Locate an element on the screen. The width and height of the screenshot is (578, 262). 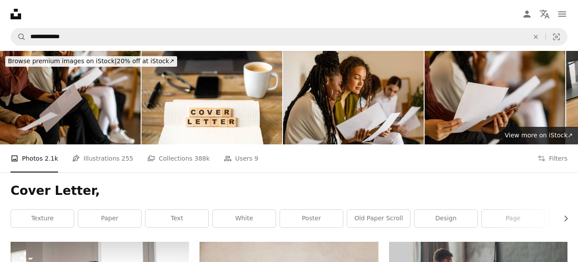
button: Search Unsplash is located at coordinates (18, 37).